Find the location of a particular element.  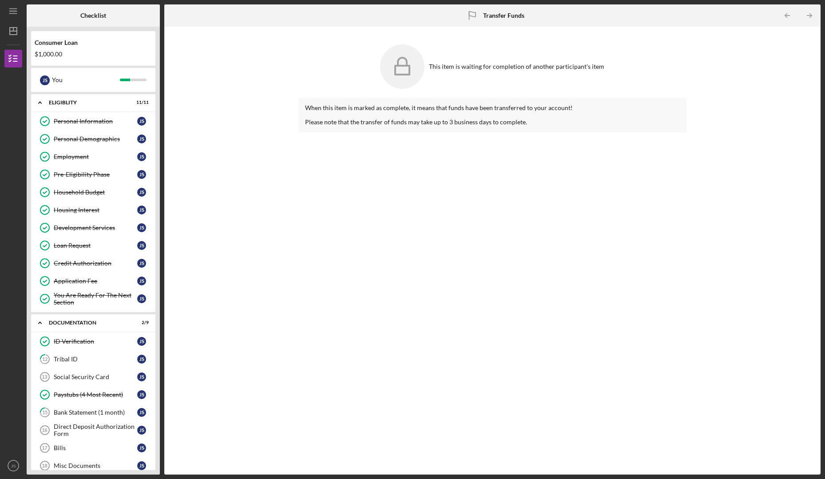

div: Development Services is located at coordinates (95, 228).